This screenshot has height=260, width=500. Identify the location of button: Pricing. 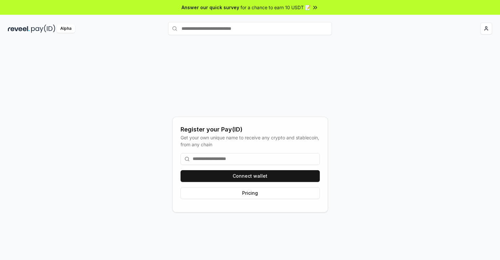
(250, 193).